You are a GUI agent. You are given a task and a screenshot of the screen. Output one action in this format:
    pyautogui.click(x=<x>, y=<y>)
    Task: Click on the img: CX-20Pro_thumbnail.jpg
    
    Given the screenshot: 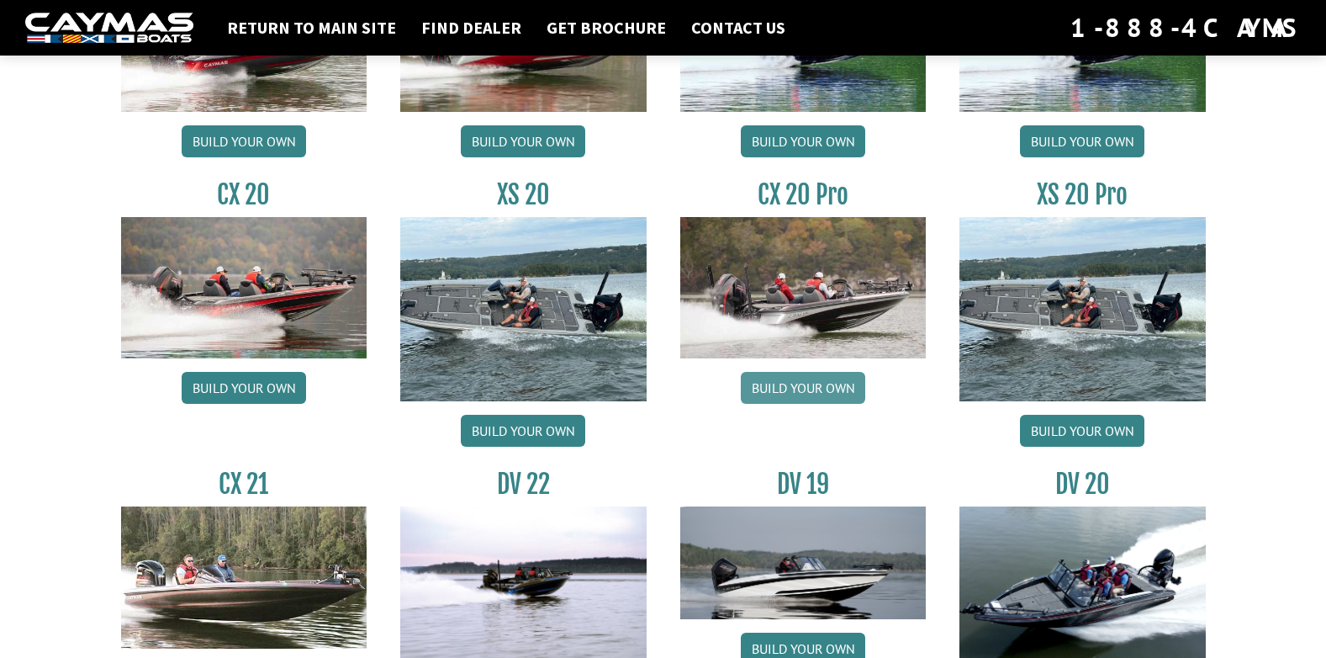 What is the action you would take?
    pyautogui.click(x=803, y=288)
    